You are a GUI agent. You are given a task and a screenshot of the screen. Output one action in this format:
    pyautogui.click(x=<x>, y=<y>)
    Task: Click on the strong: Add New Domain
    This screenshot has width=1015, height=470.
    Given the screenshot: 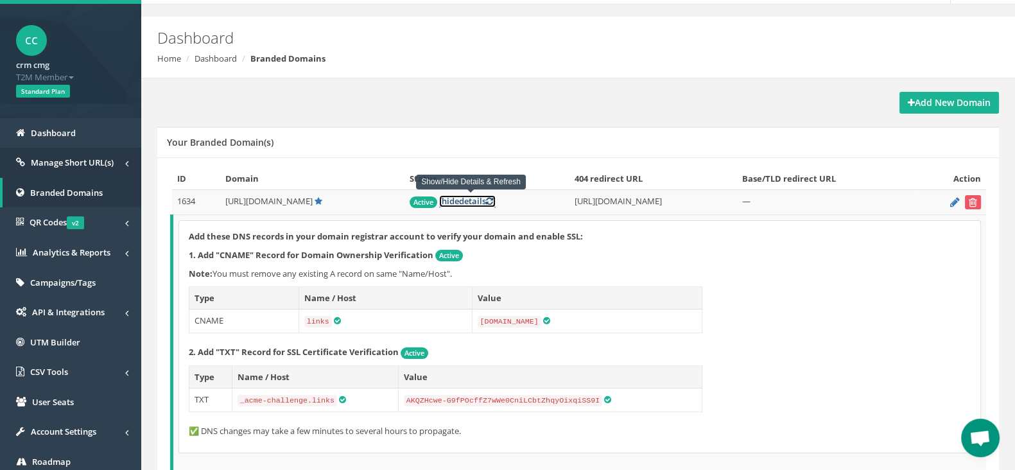 What is the action you would take?
    pyautogui.click(x=949, y=102)
    